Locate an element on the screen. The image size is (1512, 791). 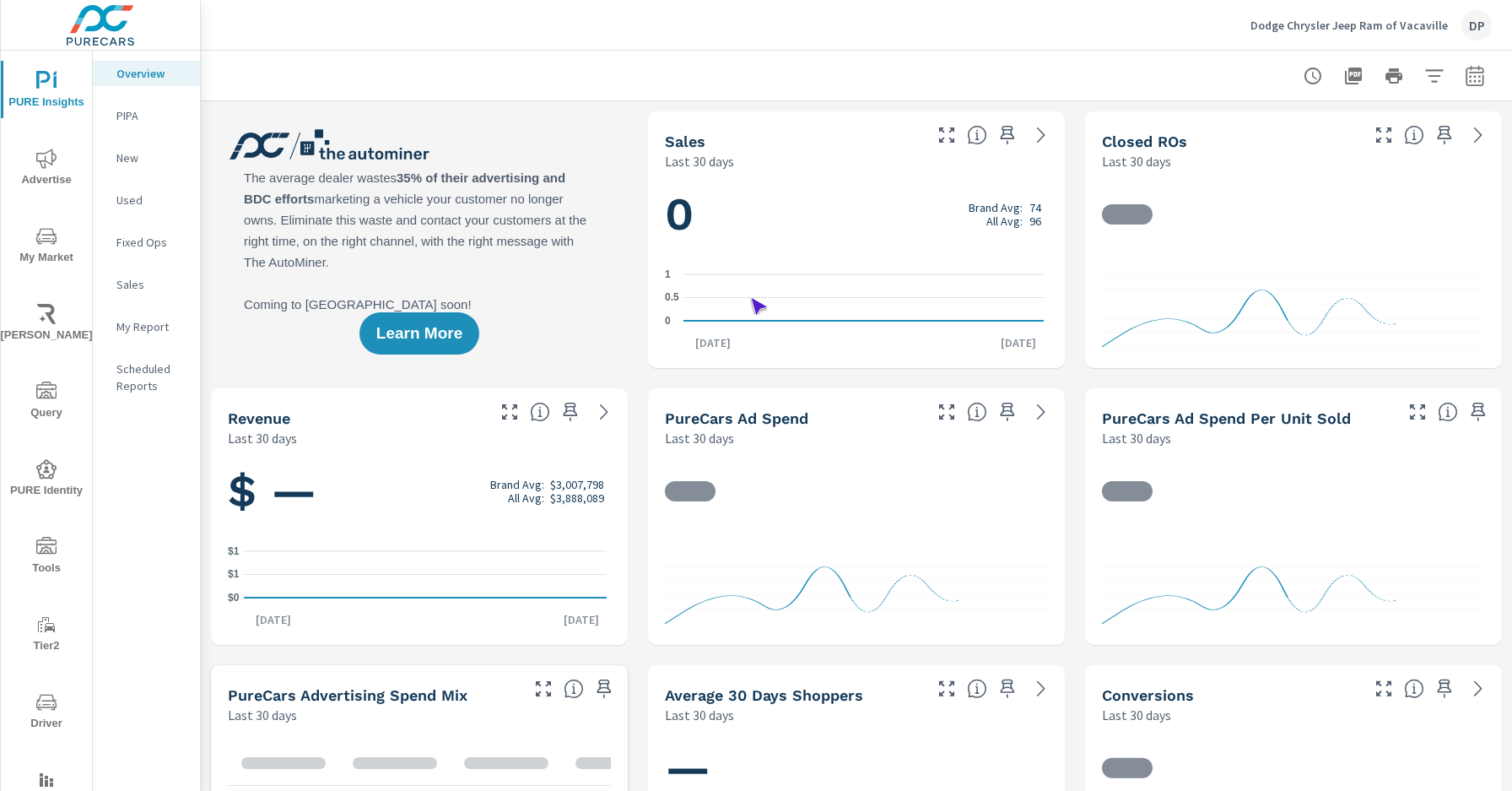
span: The number of dealer-specified goals completed by a visitor. [Source: This data is provided by th... is located at coordinates (1414, 689).